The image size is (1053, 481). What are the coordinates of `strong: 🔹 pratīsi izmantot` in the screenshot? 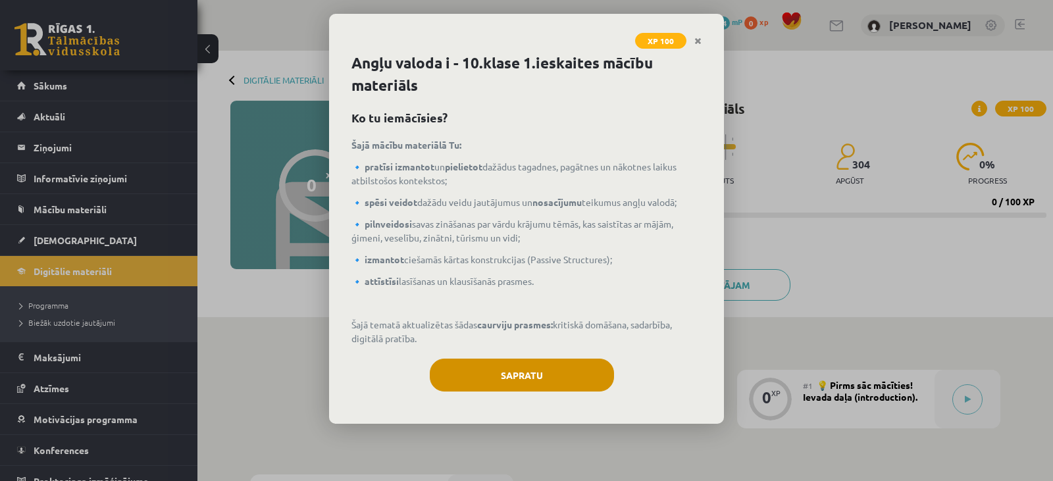 It's located at (393, 166).